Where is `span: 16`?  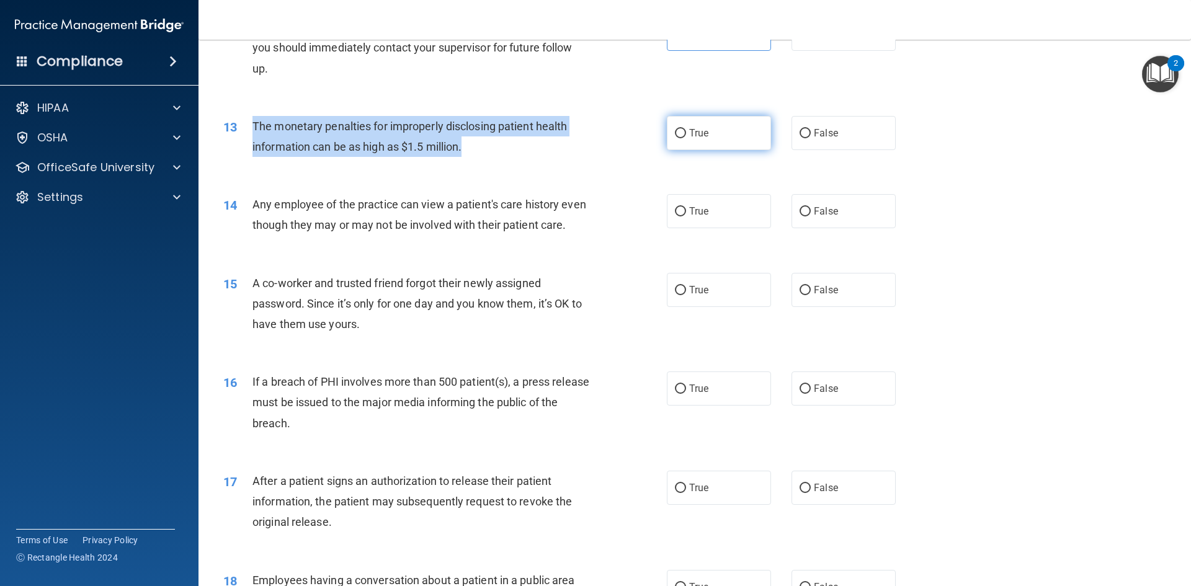
span: 16 is located at coordinates (230, 383).